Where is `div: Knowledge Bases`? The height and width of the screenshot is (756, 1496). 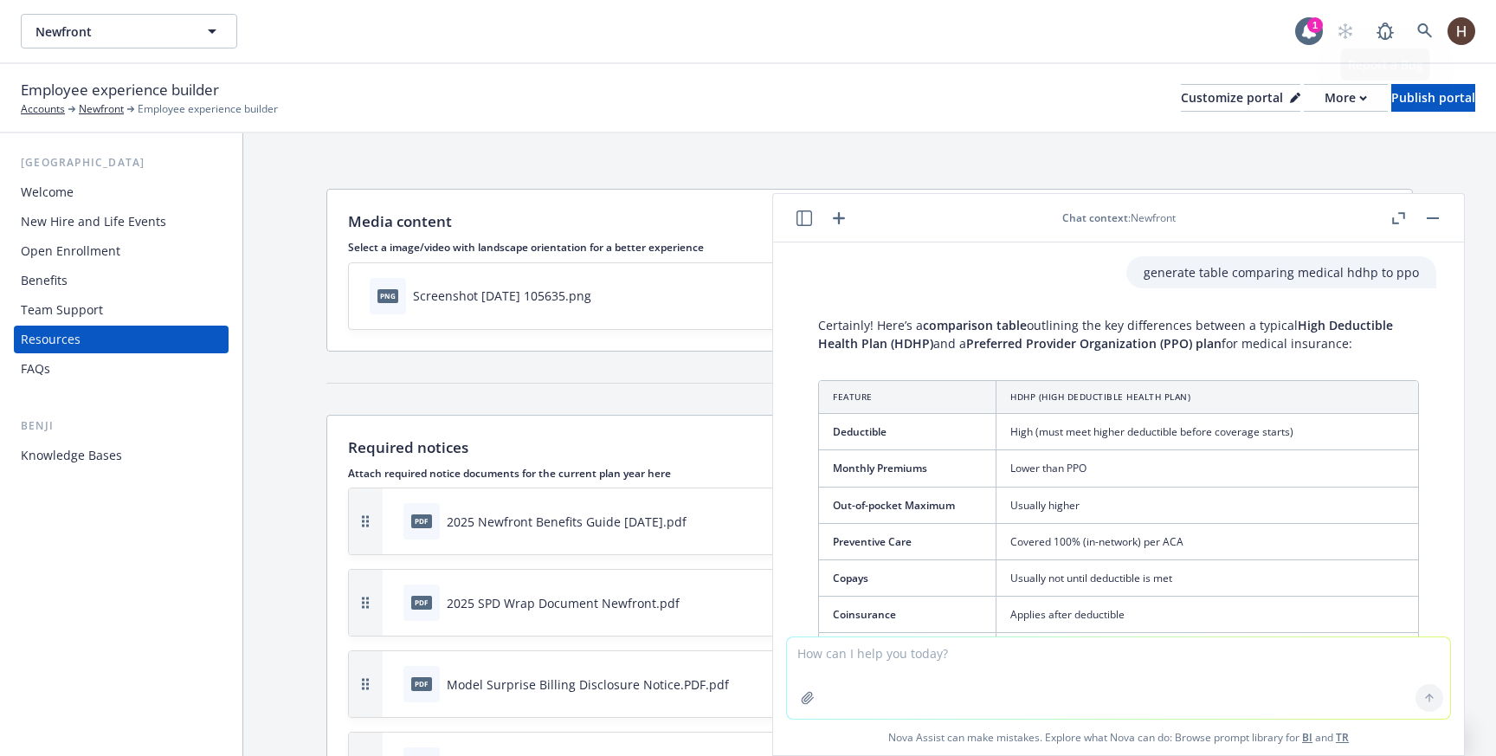
div: Knowledge Bases is located at coordinates (71, 455).